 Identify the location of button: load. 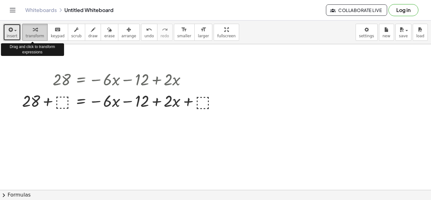
(420, 32).